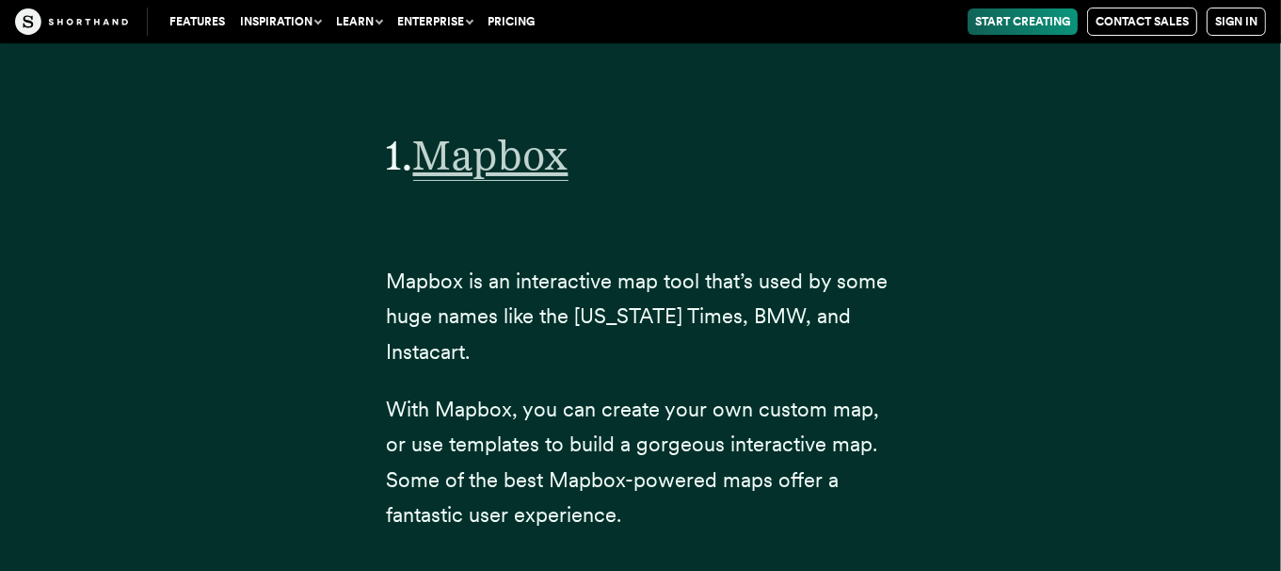 The width and height of the screenshot is (1281, 571). I want to click on a: Sign in, so click(1236, 22).